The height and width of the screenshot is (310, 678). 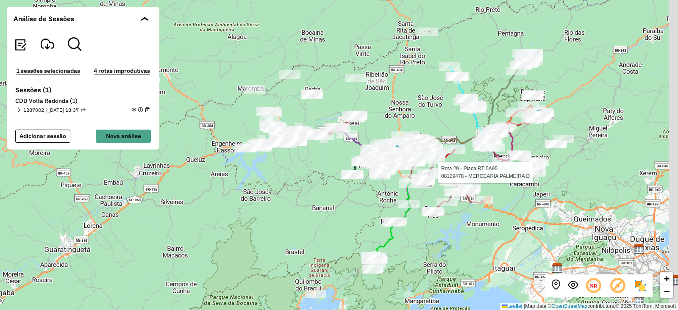 I want to click on img: CDD Rio de Janeiro, so click(x=557, y=268).